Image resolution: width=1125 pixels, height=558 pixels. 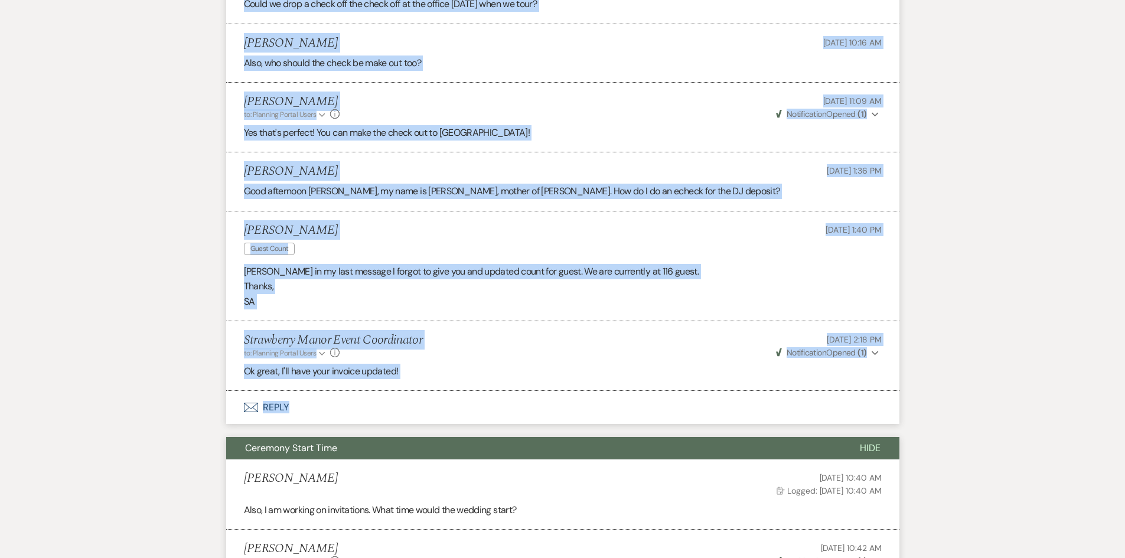 What do you see at coordinates (870, 448) in the screenshot?
I see `span: Hide` at bounding box center [870, 448].